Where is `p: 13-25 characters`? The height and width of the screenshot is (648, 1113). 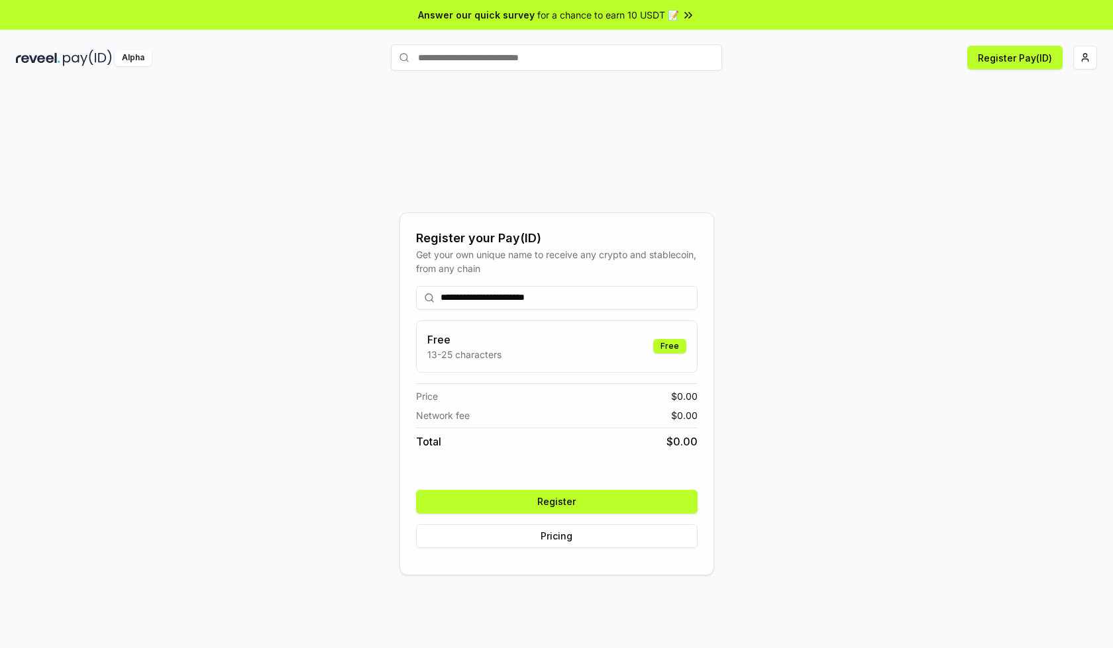 p: 13-25 characters is located at coordinates (464, 354).